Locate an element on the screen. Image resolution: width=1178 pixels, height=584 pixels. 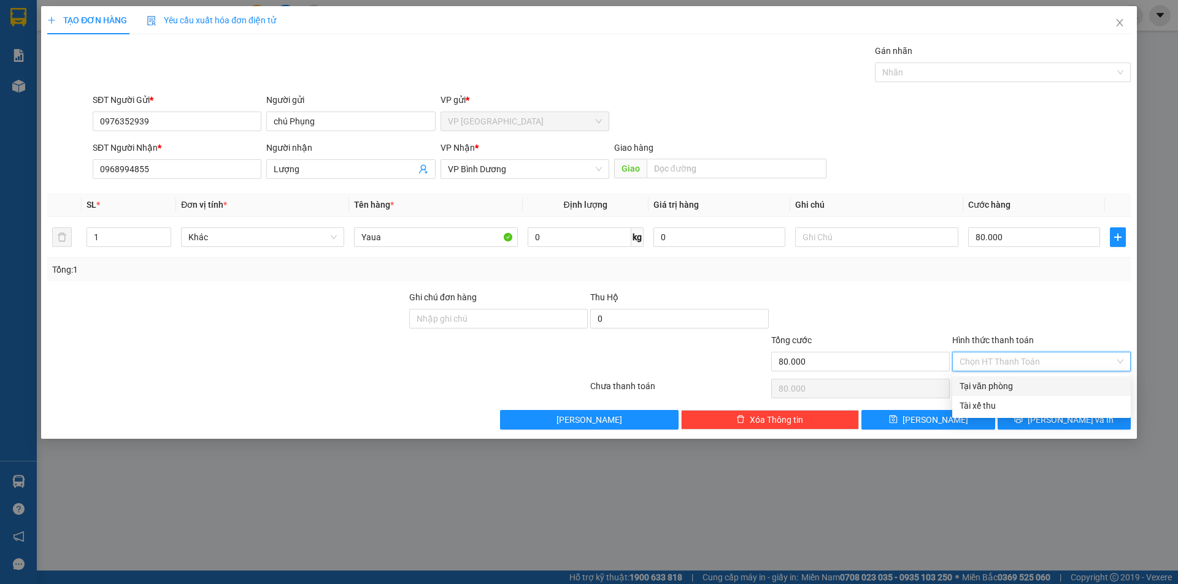
span: VP Đà Lạt is located at coordinates (524, 121).